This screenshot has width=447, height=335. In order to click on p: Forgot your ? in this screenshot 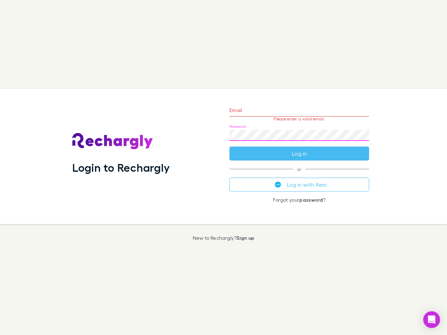, I will do `click(299, 200)`.